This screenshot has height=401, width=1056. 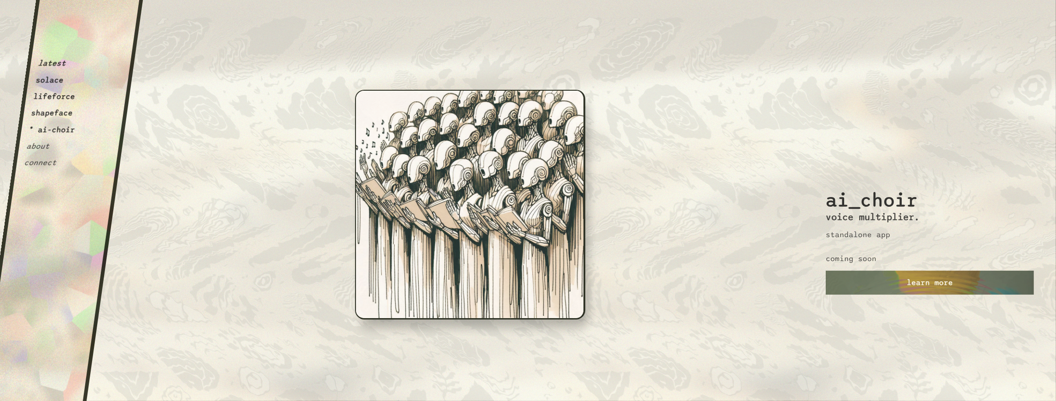 What do you see at coordinates (851, 259) in the screenshot?
I see `p: coming soon` at bounding box center [851, 259].